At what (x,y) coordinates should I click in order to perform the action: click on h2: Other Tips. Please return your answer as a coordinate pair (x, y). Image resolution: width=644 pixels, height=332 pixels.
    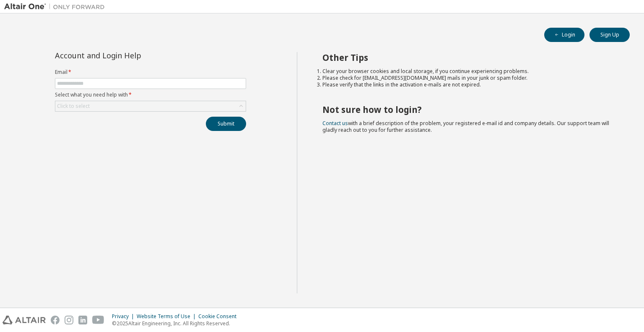
    Looking at the image, I should click on (469, 57).